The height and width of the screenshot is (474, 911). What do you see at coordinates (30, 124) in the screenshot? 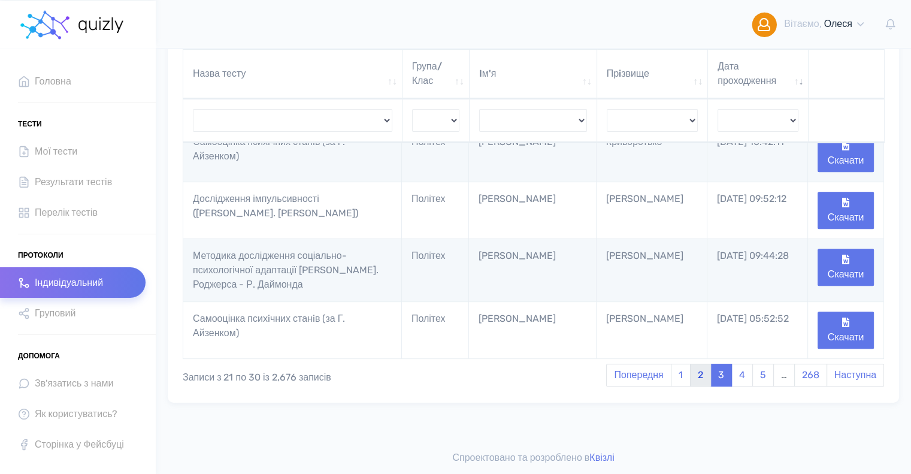
I see `span: Тести` at bounding box center [30, 124].